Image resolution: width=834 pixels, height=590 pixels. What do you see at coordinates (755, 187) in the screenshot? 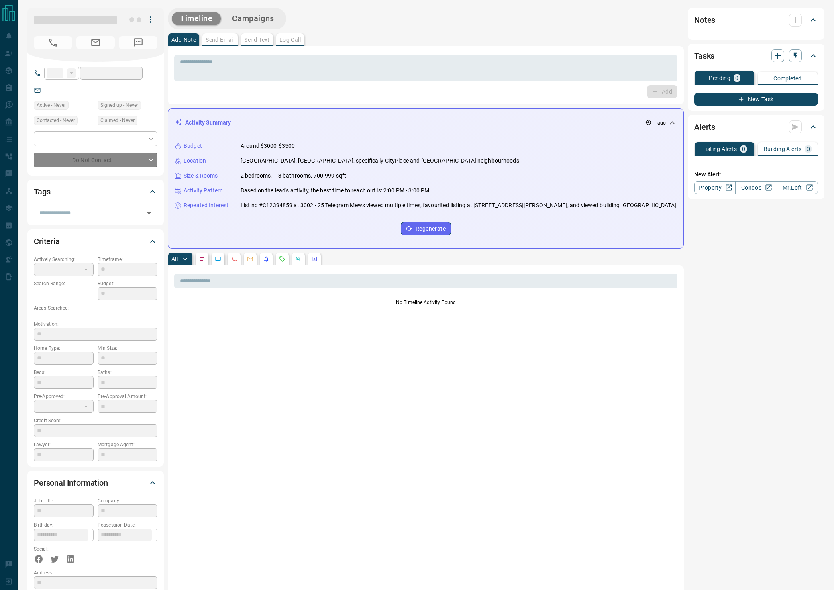
I see `a: Condos` at bounding box center [755, 187].